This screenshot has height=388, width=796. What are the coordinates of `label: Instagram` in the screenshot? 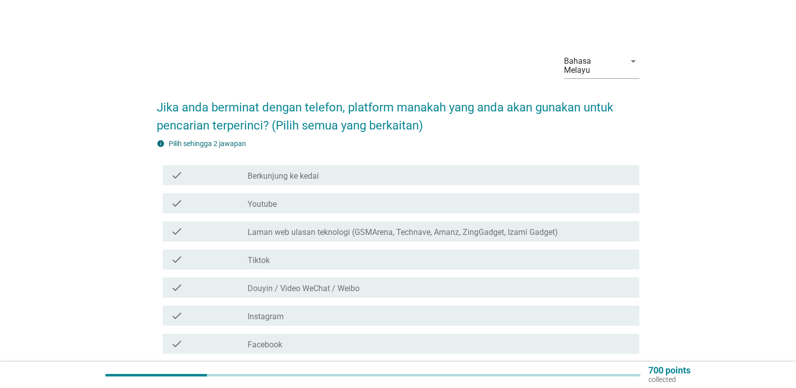 It's located at (266, 317).